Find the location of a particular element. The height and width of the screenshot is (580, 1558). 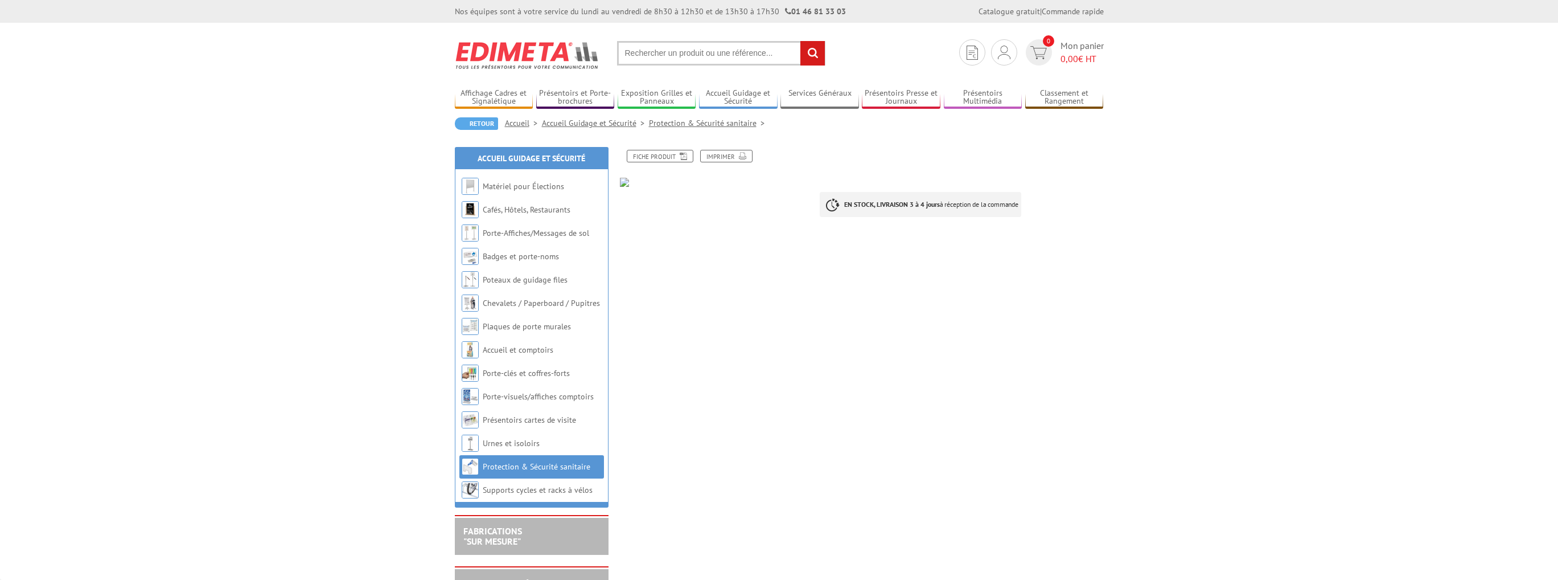

a: Présentoirs cartes de visite is located at coordinates (530, 420).